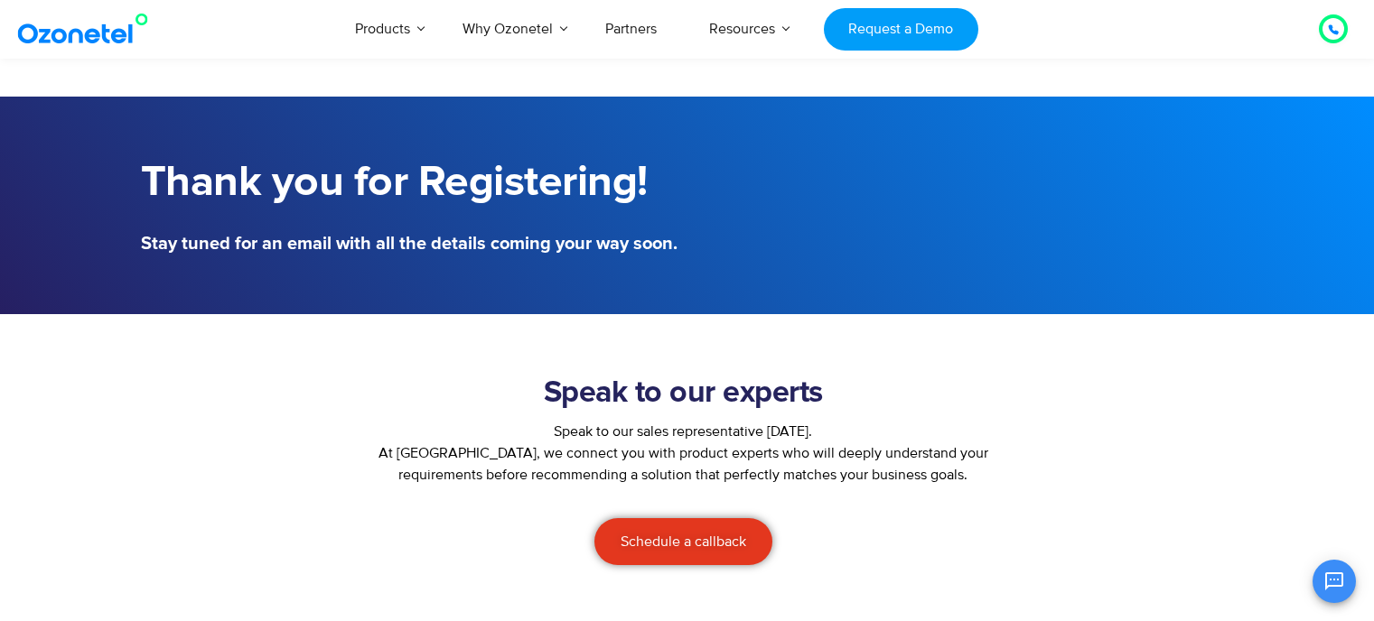 Image resolution: width=1374 pixels, height=621 pixels. I want to click on h2: Speak to our experts, so click(684, 394).